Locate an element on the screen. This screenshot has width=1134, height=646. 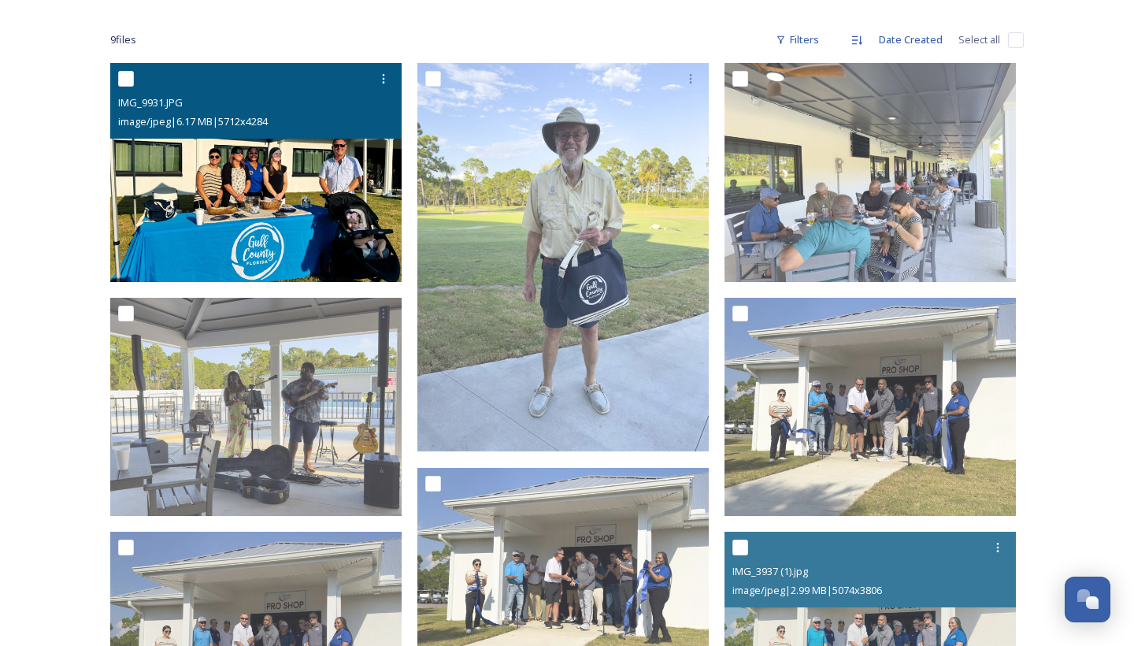
span: Select all is located at coordinates (979, 39).